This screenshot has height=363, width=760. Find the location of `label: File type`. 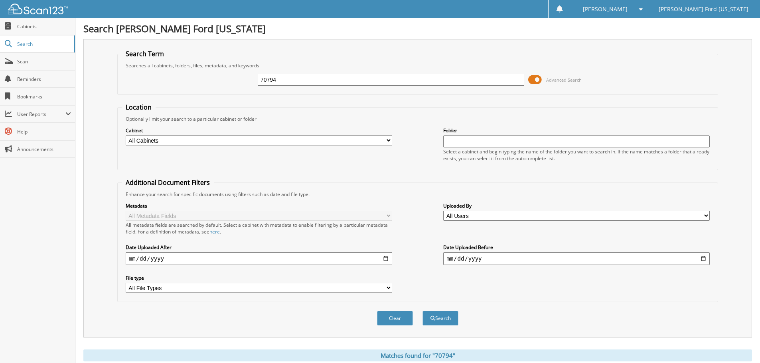

label: File type is located at coordinates (259, 278).